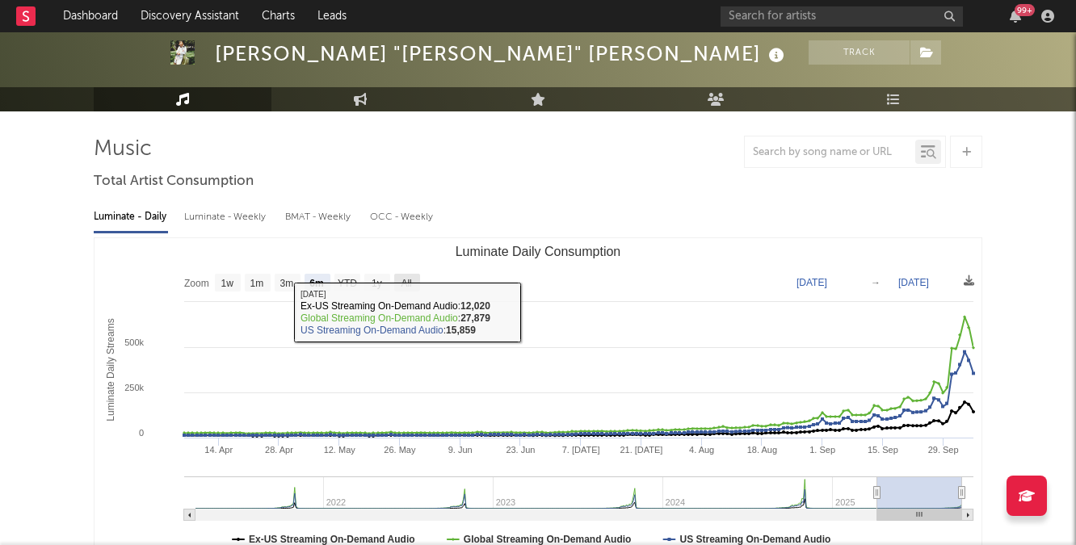 The height and width of the screenshot is (545, 1076). I want to click on text: 15. Sep, so click(883, 450).